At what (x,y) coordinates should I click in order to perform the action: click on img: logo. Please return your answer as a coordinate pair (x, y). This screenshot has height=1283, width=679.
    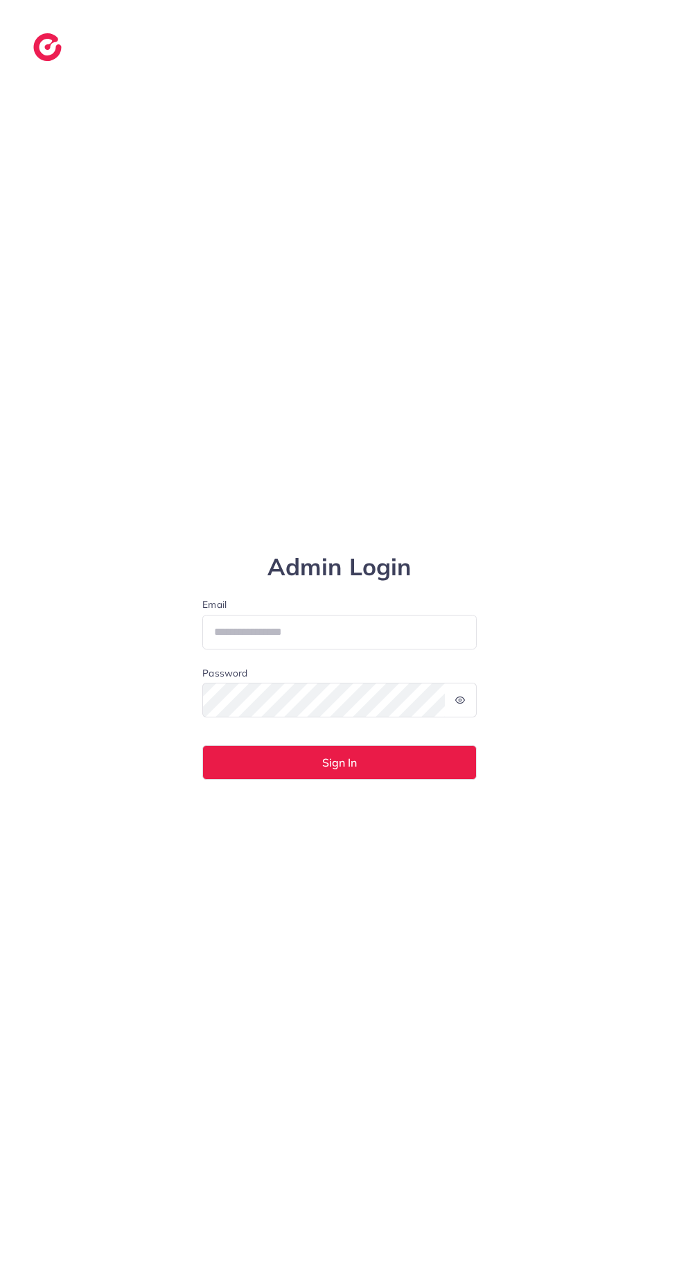
    Looking at the image, I should click on (47, 47).